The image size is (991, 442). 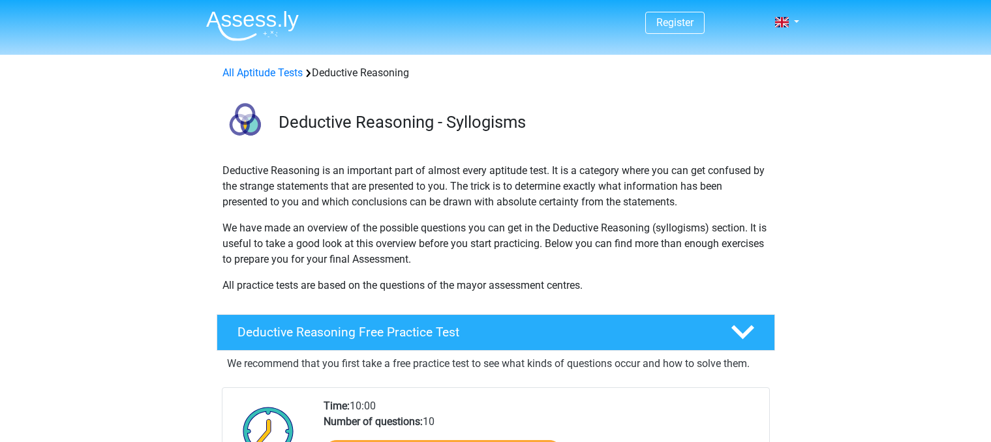 What do you see at coordinates (245, 124) in the screenshot?
I see `img: deductive reasoning` at bounding box center [245, 124].